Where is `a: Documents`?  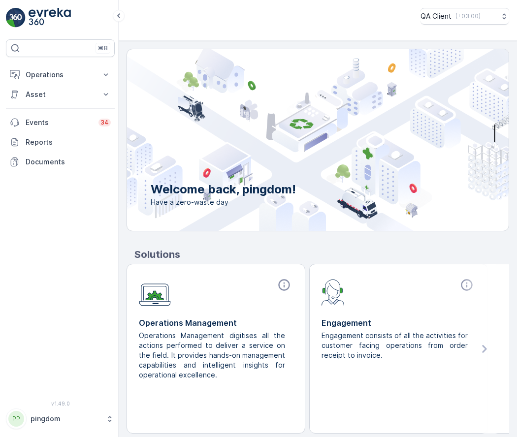 a: Documents is located at coordinates (60, 162).